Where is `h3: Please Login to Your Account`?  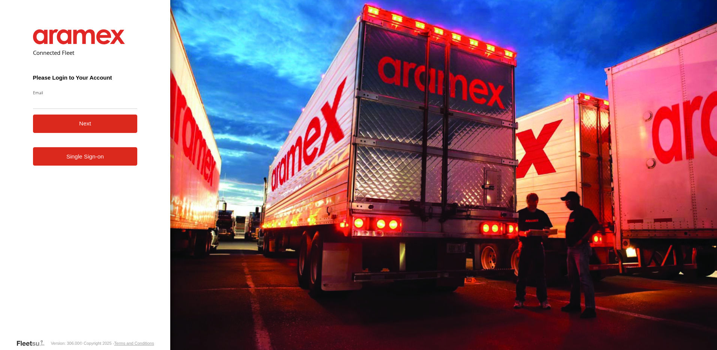 h3: Please Login to Your Account is located at coordinates (85, 77).